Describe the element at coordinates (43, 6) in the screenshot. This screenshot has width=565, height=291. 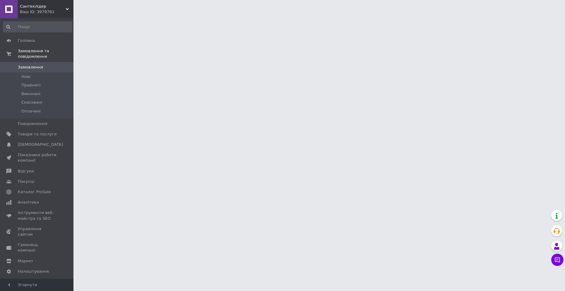
I see `span: Сантехлідер` at that location.